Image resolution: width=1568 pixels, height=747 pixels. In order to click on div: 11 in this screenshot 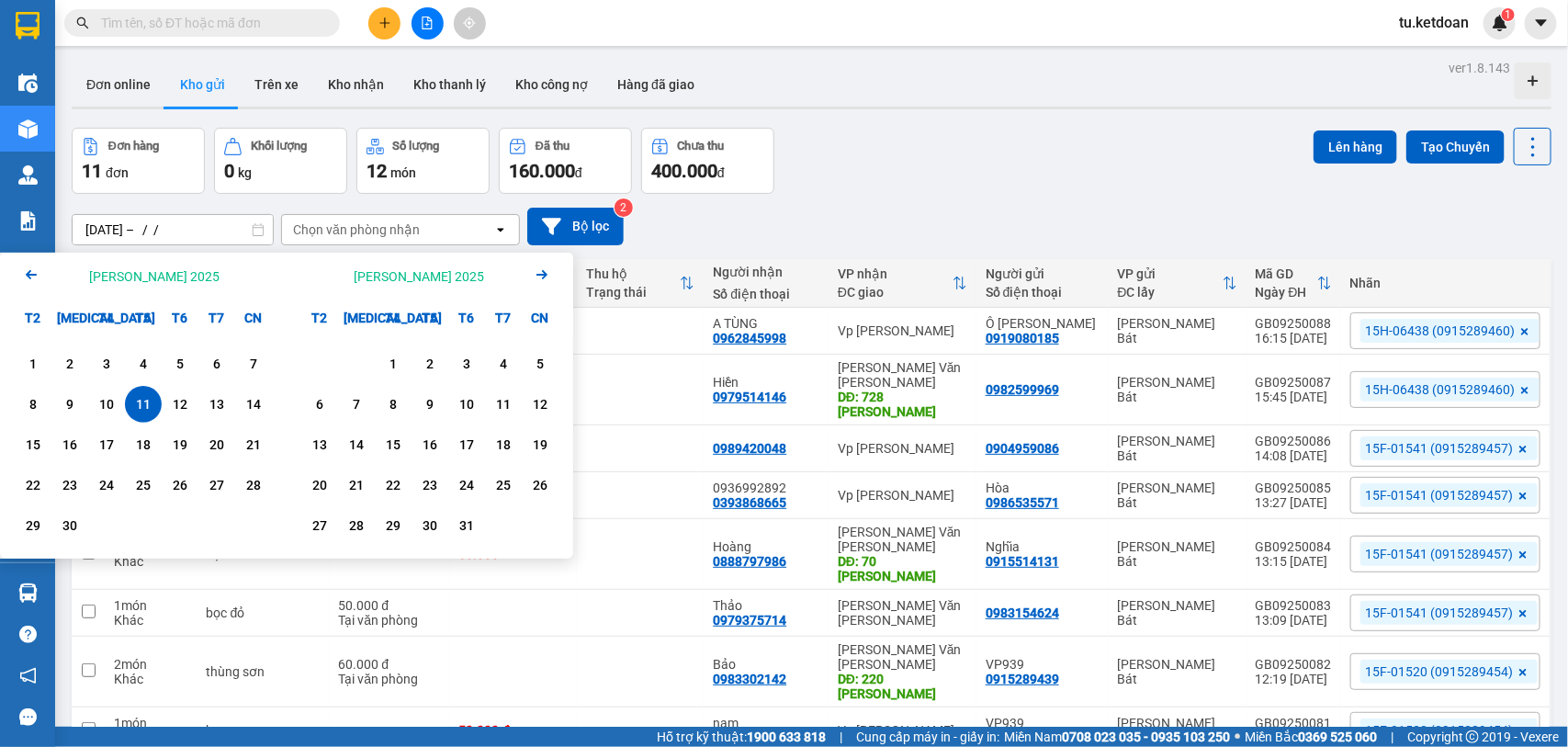, I will do `click(503, 404)`.